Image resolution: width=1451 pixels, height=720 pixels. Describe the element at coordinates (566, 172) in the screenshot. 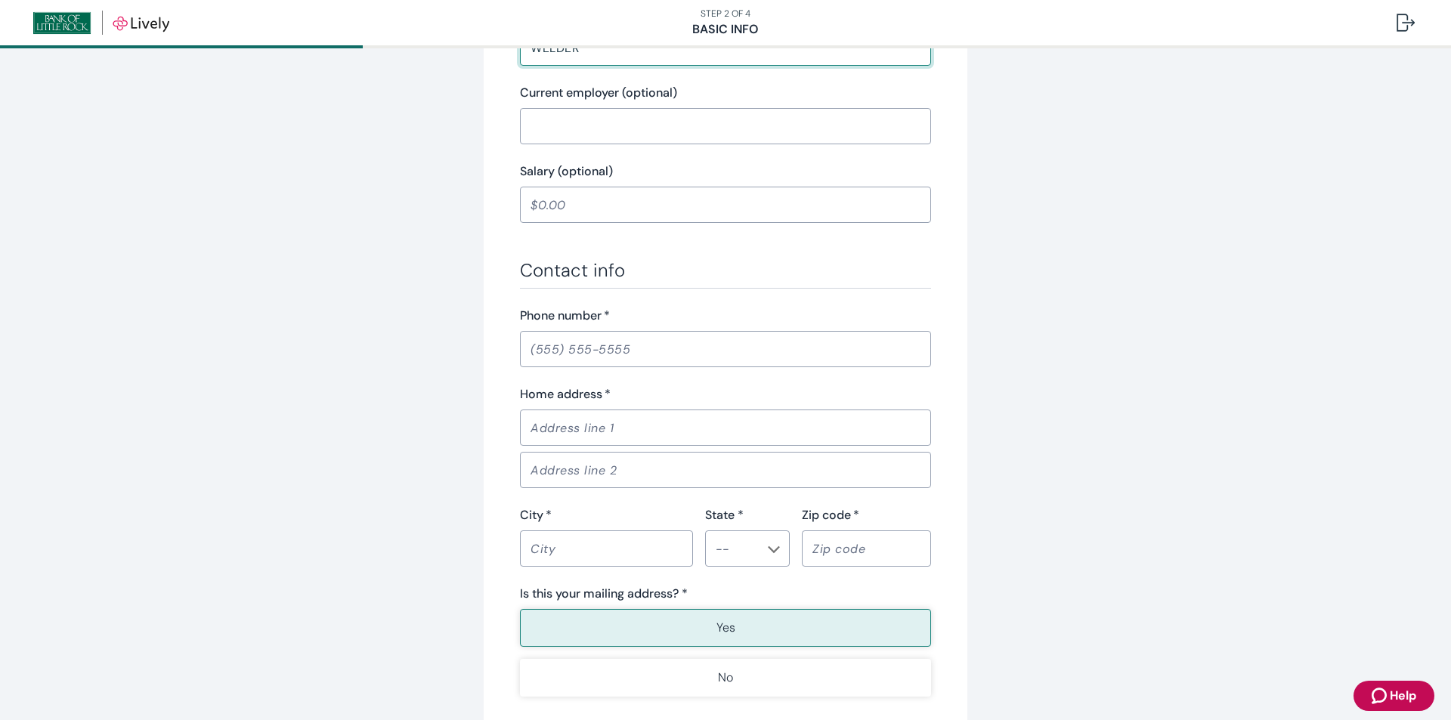

I see `label: Salary (optional)` at that location.